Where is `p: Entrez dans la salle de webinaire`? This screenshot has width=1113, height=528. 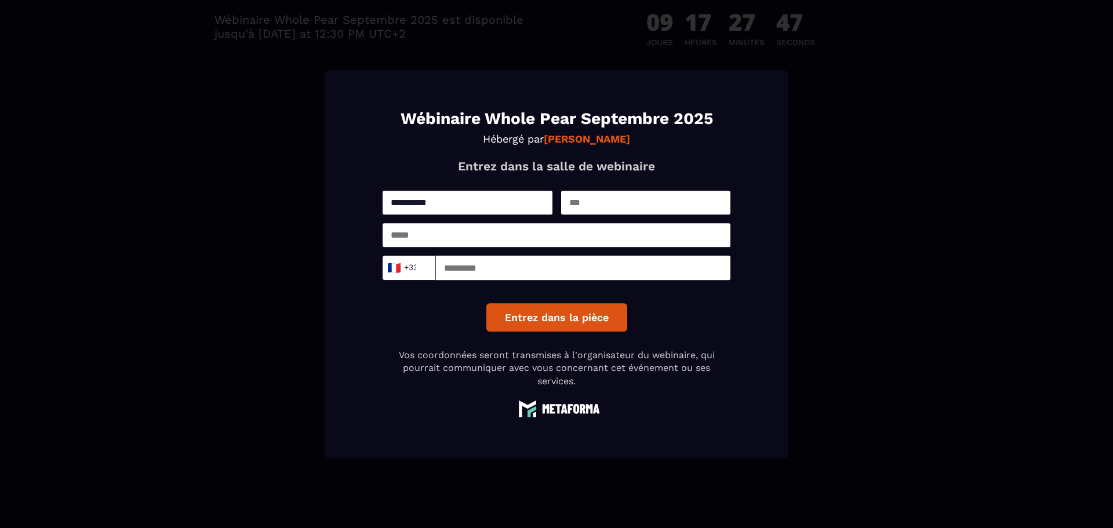
p: Entrez dans la salle de webinaire is located at coordinates (557, 166).